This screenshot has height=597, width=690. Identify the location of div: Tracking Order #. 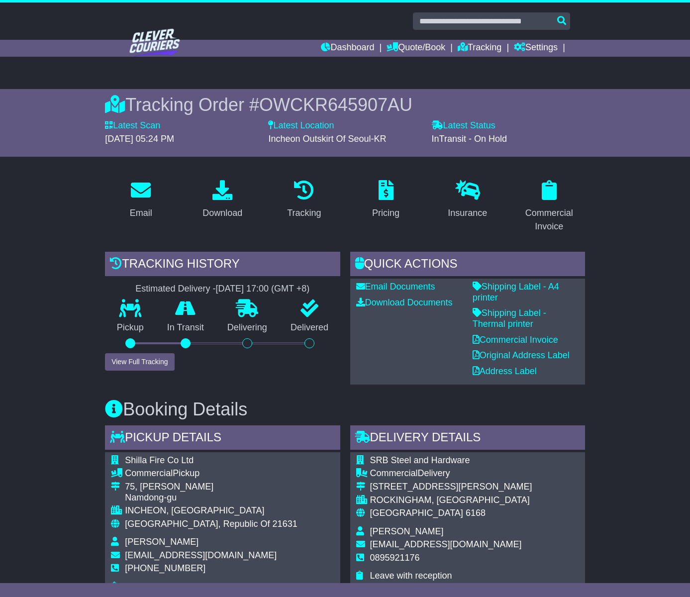
(345, 105).